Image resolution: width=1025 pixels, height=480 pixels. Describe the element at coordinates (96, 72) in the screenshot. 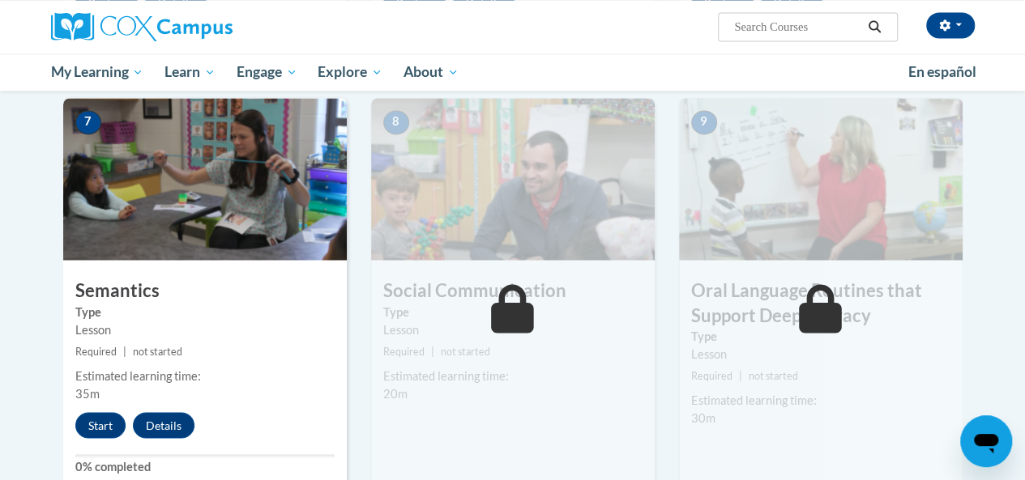

I see `span: My Learning` at that location.